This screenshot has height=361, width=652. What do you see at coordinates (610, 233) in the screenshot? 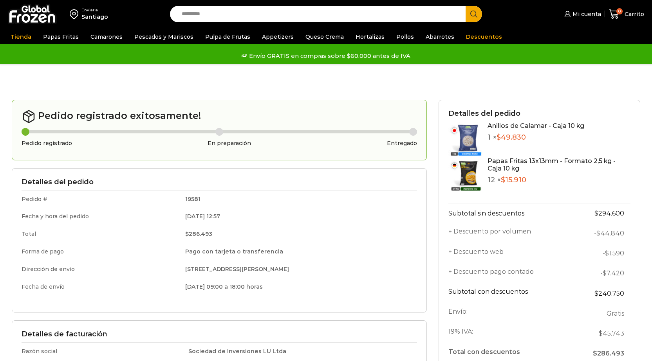
I see `bdi: 44.840` at bounding box center [610, 233].